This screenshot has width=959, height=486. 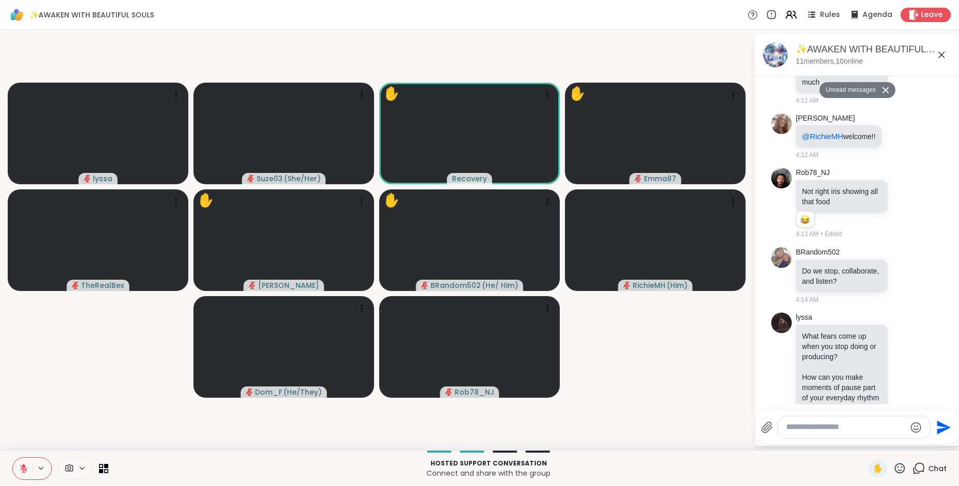 I want to click on span: Rob78_NJ, so click(x=474, y=392).